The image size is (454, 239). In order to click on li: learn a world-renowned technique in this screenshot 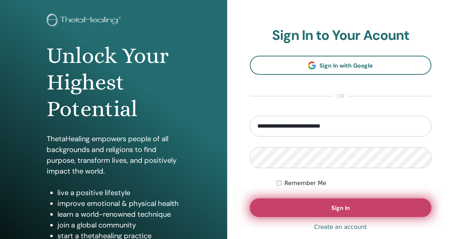, I will do `click(119, 214)`.